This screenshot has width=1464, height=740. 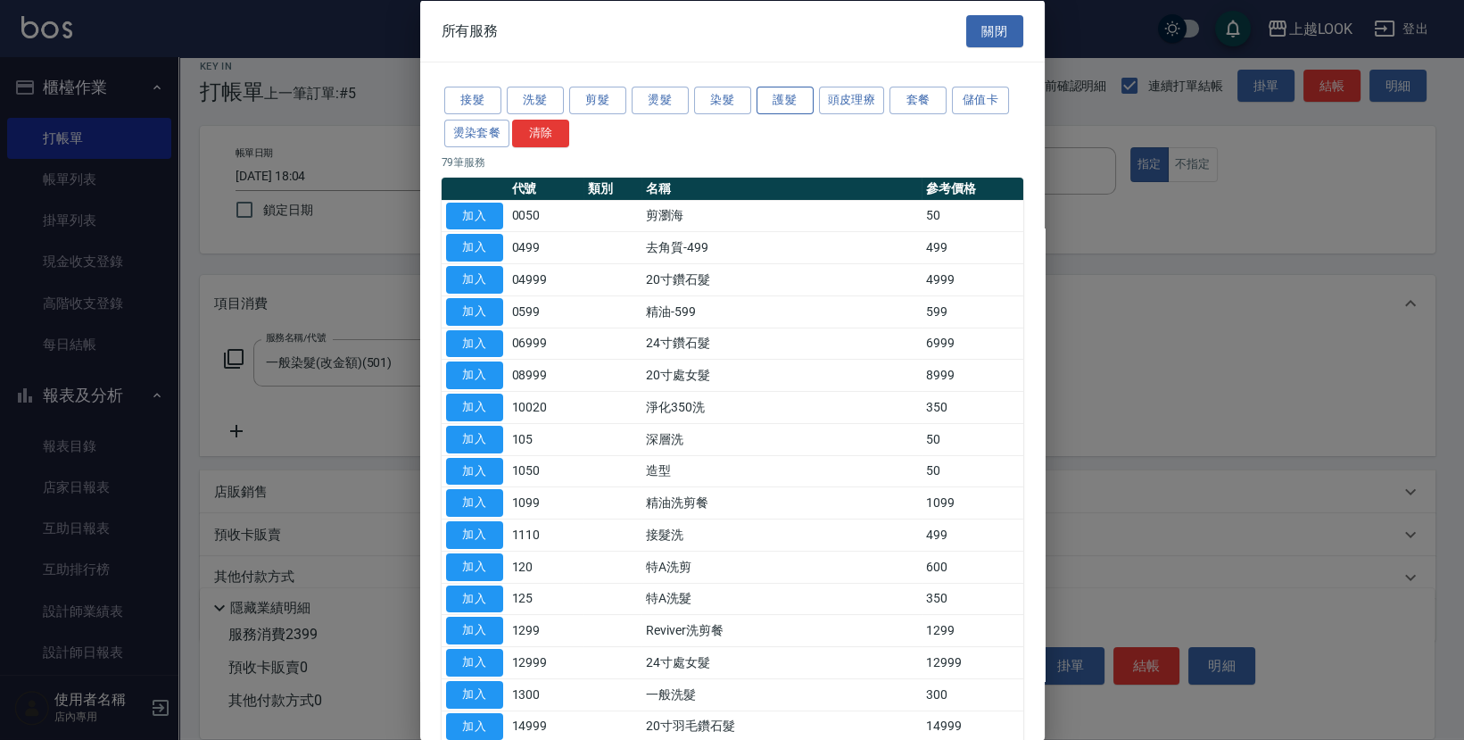 I want to click on button: 護髮, so click(x=785, y=100).